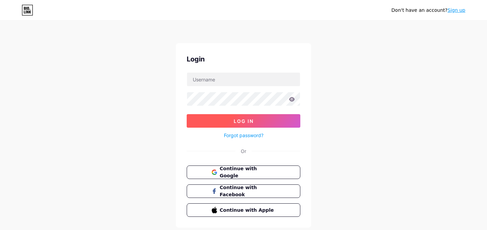 The width and height of the screenshot is (487, 230). What do you see at coordinates (243, 121) in the screenshot?
I see `button: Log In` at bounding box center [243, 121].